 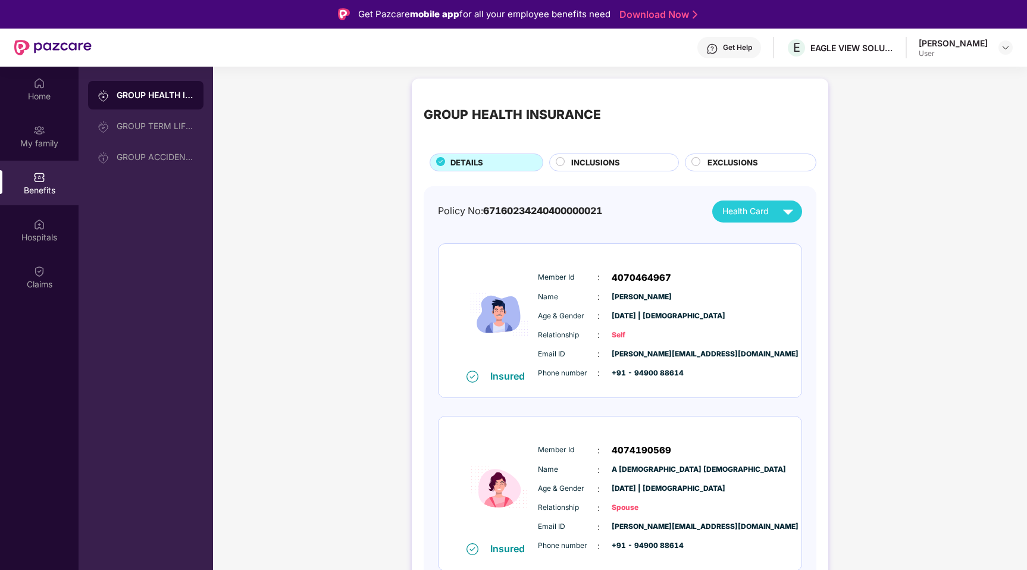 What do you see at coordinates (737, 48) in the screenshot?
I see `div: Get Help` at bounding box center [737, 48].